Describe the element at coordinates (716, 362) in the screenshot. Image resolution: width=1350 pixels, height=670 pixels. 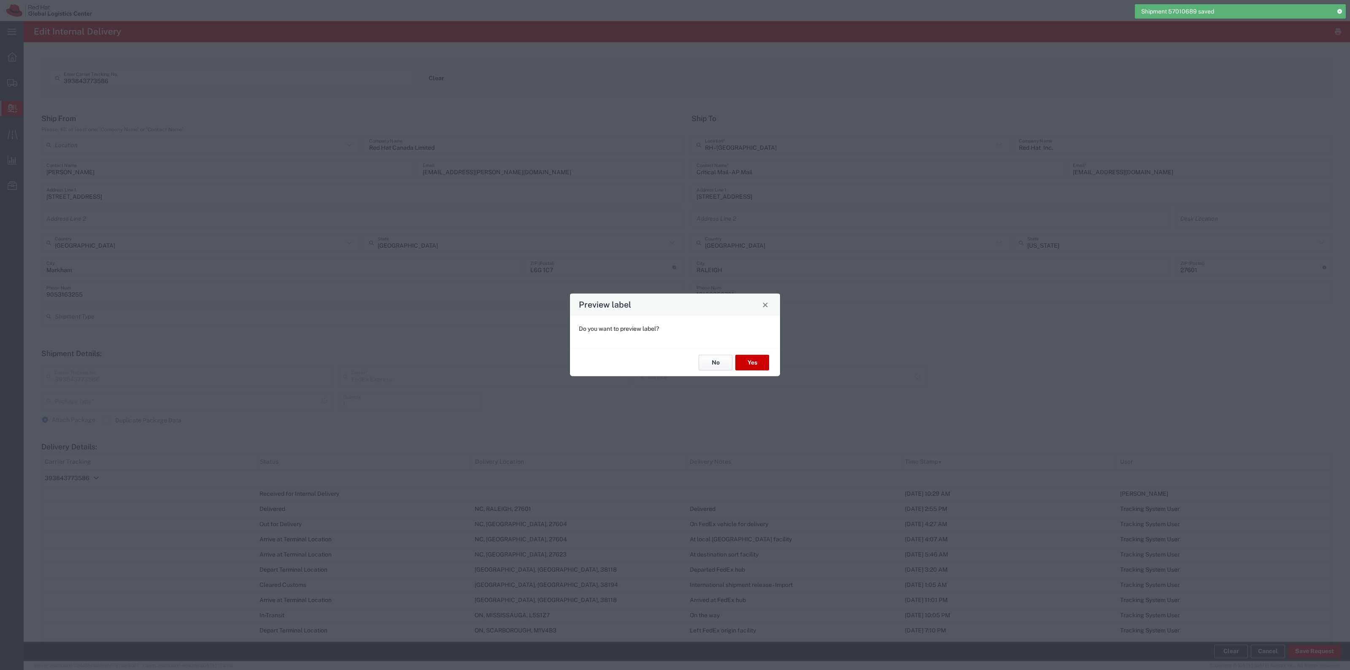
I see `button: No` at that location.